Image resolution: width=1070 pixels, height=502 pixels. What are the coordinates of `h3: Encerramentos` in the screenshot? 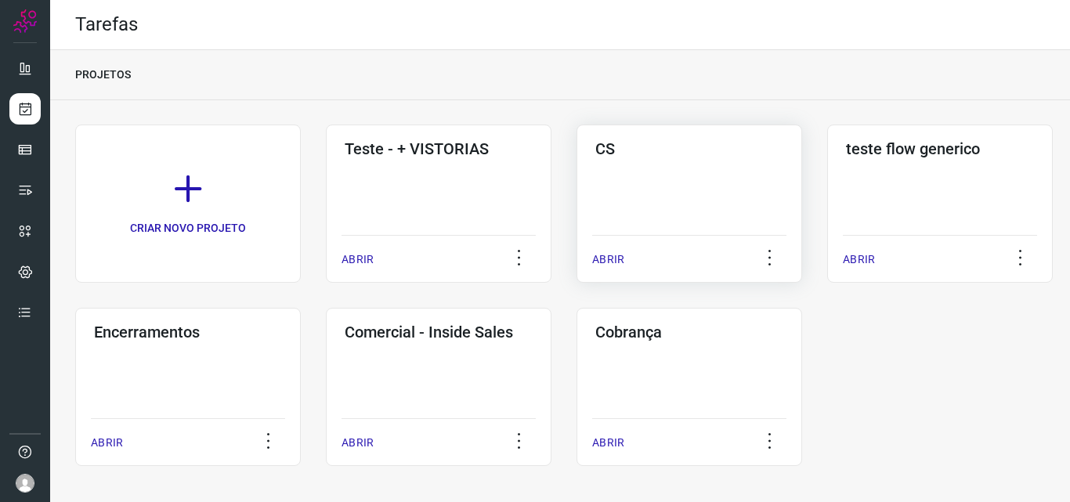 It's located at (188, 332).